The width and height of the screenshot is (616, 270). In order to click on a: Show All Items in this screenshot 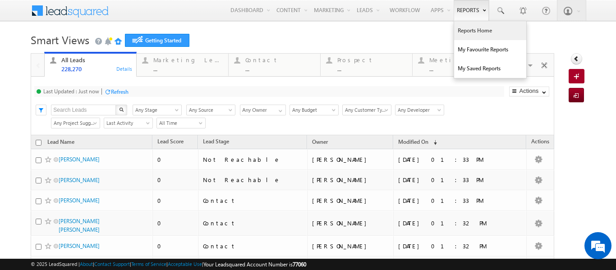, I will do `click(279, 110)`.